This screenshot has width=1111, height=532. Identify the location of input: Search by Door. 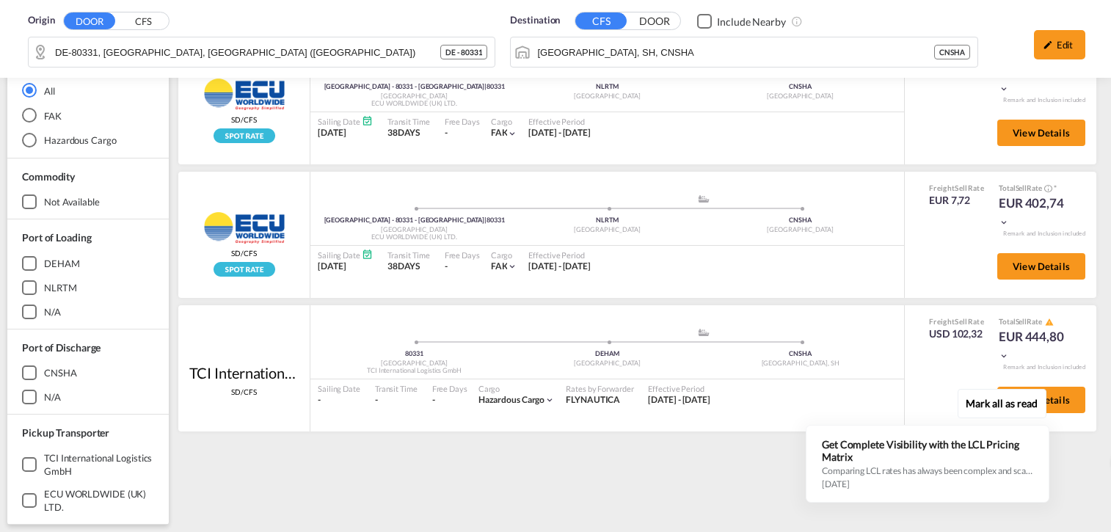
(247, 52).